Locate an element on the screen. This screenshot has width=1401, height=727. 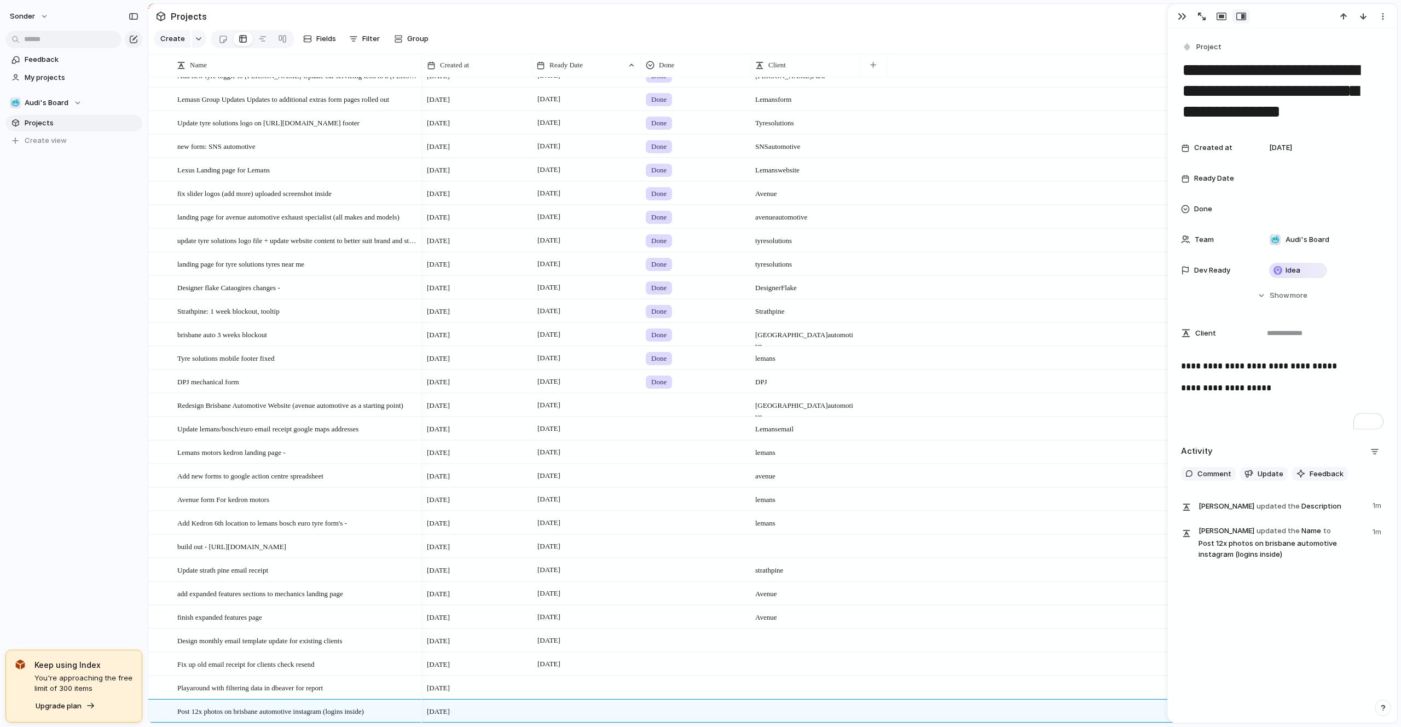
span: Filter is located at coordinates (371, 39).